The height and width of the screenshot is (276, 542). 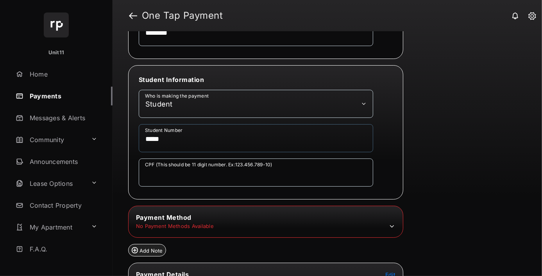 I want to click on button: Add Note, so click(x=147, y=250).